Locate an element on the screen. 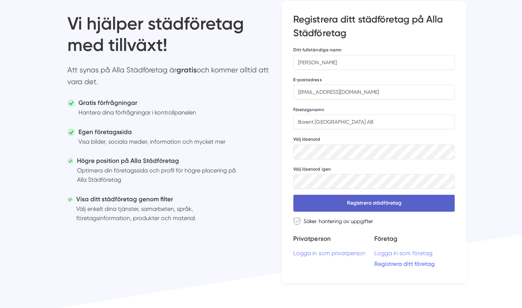 This screenshot has height=308, width=522. a: Logga in som privatperson is located at coordinates (334, 253).